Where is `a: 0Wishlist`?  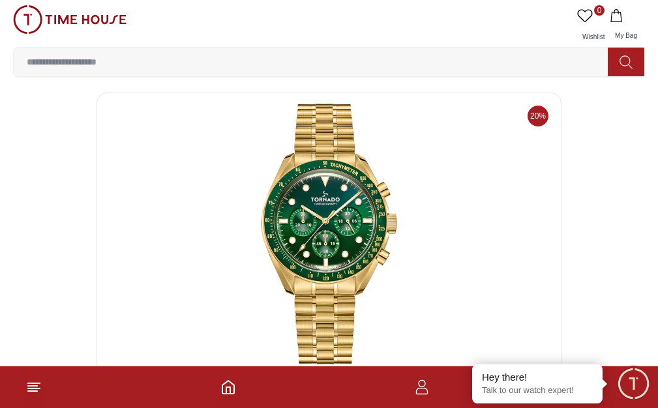
a: 0Wishlist is located at coordinates (591, 26).